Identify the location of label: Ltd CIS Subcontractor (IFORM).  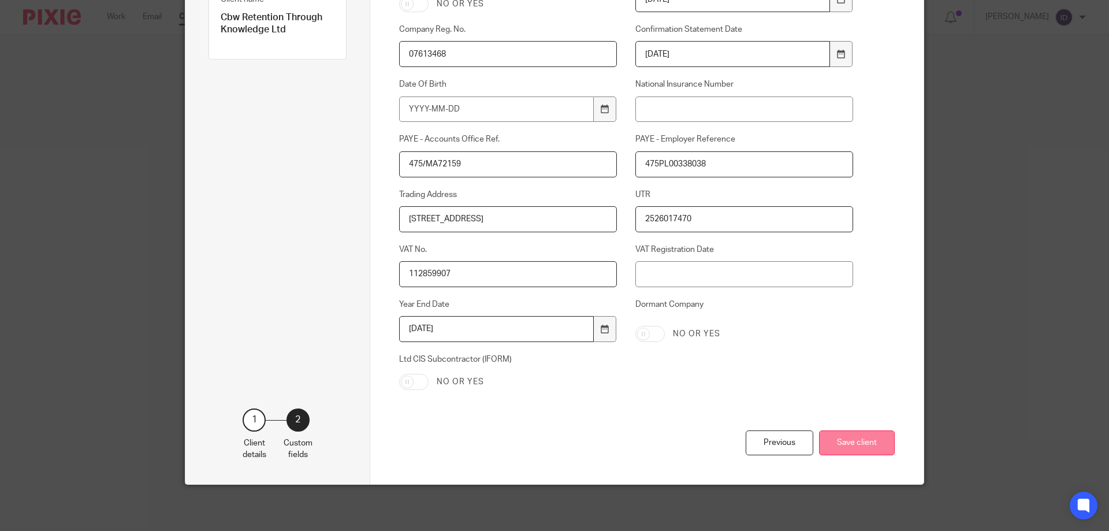
(508, 359).